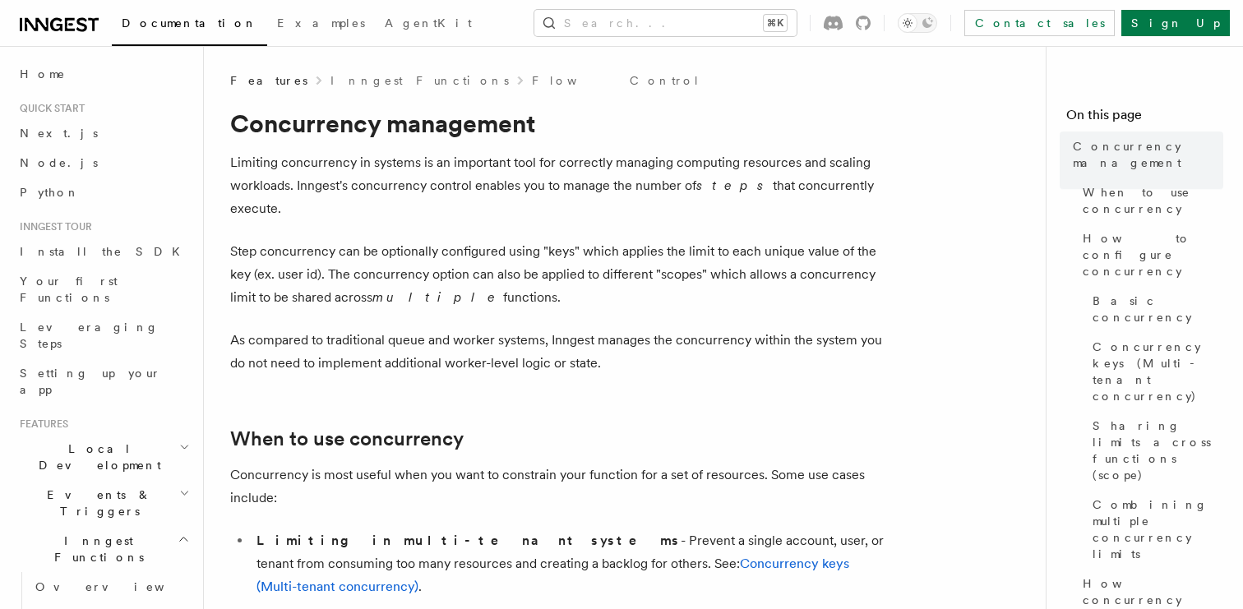 The image size is (1243, 609). I want to click on a: Concurrency management, so click(1144, 155).